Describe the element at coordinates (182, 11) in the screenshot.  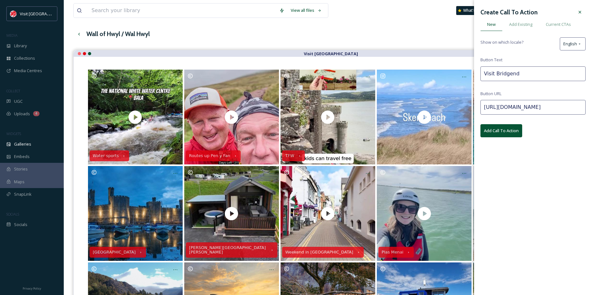
I see `input: Search your library` at that location.